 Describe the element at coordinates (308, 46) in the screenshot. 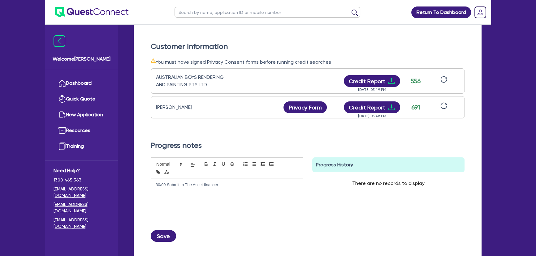

I see `h2: Customer Information` at that location.